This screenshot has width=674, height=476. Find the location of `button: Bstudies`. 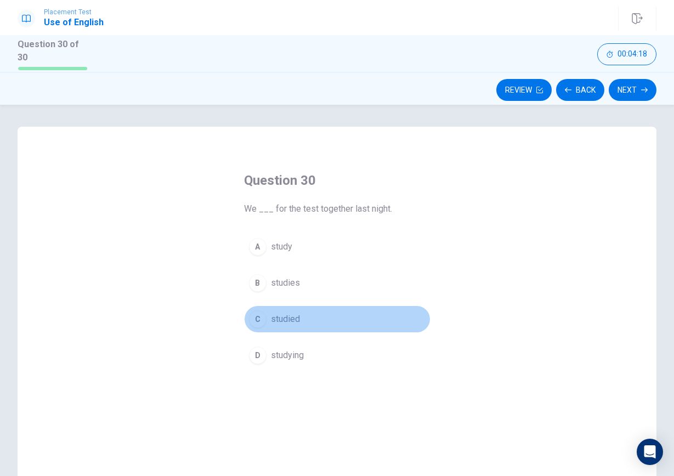

button: Bstudies is located at coordinates (337, 283).